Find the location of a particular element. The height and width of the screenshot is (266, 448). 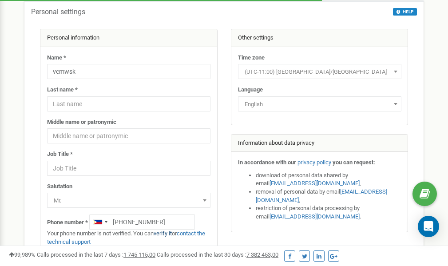

strong: you can request: is located at coordinates (354, 162).